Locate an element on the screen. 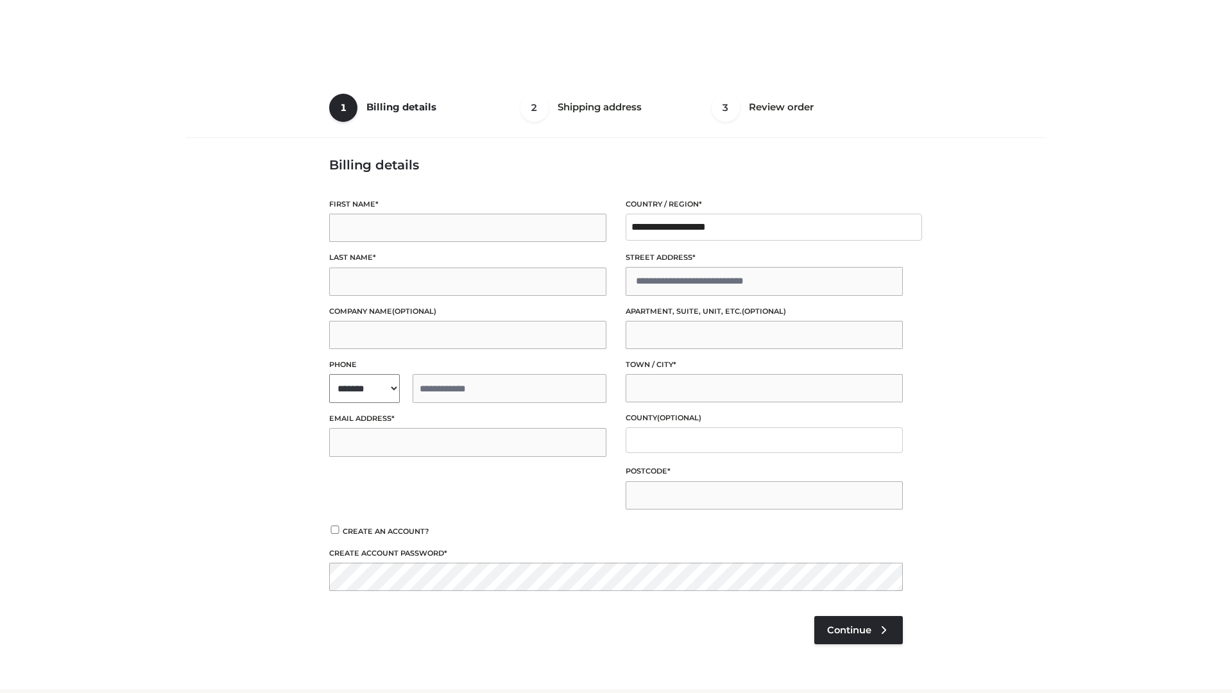 The width and height of the screenshot is (1232, 693). a: Continue is located at coordinates (859, 630).